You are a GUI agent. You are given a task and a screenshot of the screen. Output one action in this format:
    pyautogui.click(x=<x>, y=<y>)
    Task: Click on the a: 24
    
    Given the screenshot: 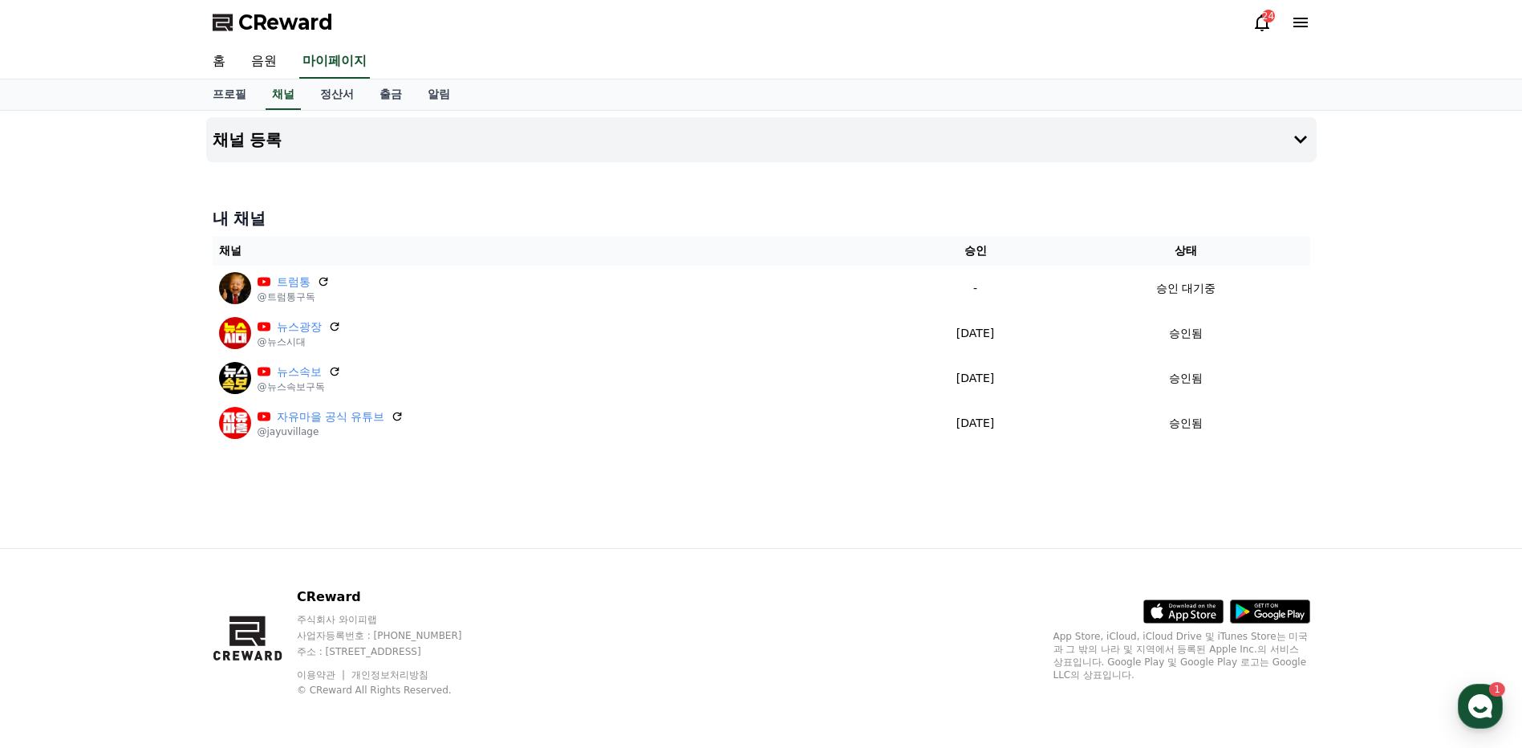 What is the action you would take?
    pyautogui.click(x=1262, y=22)
    